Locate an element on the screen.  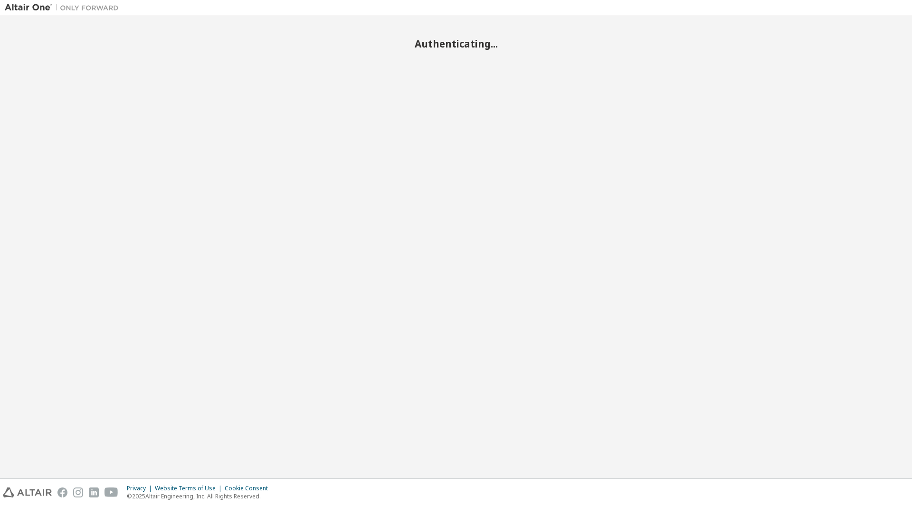
div: Cookie Consent is located at coordinates (249, 488).